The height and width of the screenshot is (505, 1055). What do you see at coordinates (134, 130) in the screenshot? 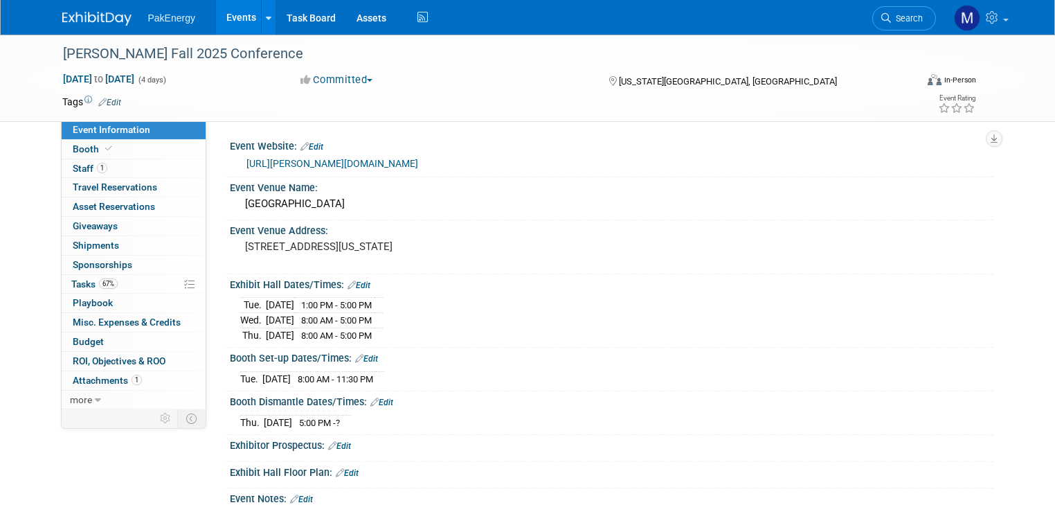
I see `a: Event Information` at bounding box center [134, 130].